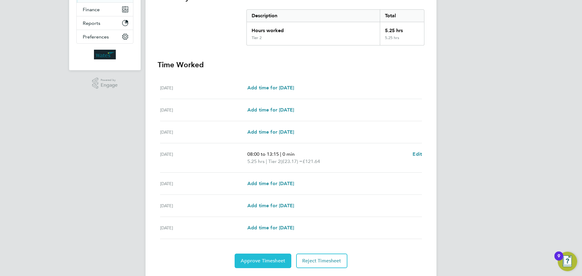 This screenshot has height=276, width=582. I want to click on span: Edit, so click(417, 154).